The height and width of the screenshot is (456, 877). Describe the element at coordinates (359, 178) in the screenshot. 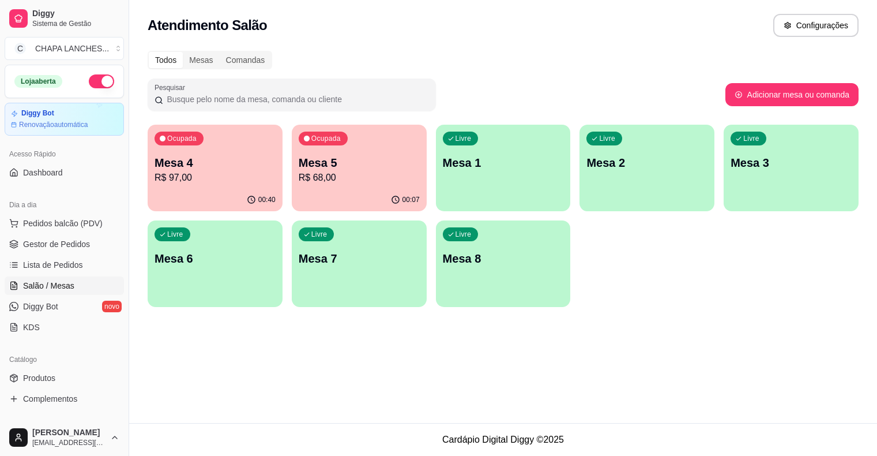

I see `p: R$ 68,00` at that location.